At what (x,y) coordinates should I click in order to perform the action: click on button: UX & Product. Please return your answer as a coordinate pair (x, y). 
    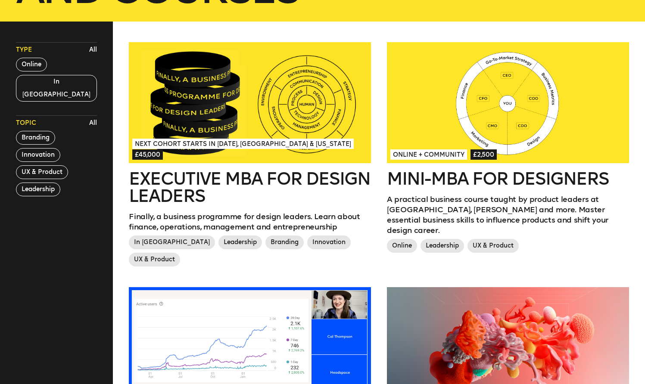
    Looking at the image, I should click on (42, 172).